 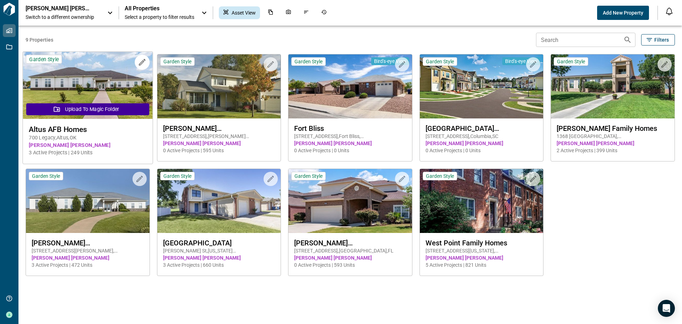 I want to click on span: All Properties, so click(x=159, y=9).